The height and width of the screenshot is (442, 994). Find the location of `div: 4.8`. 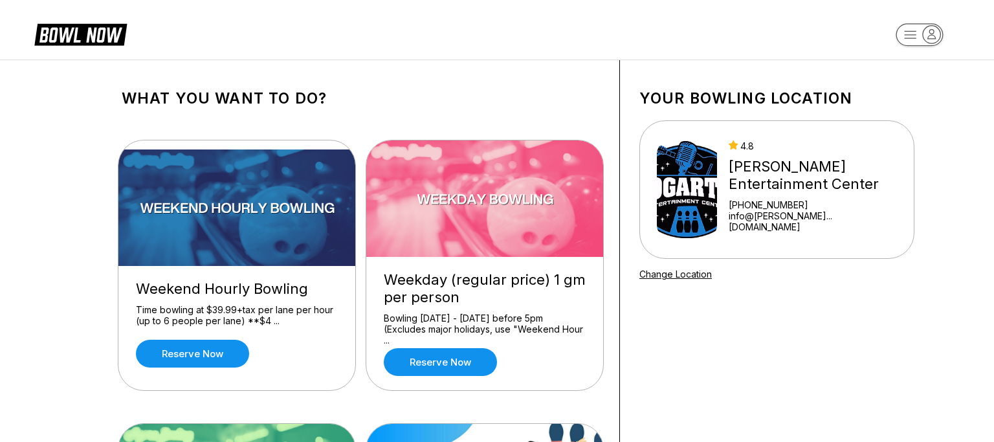

div: 4.8 is located at coordinates (812, 146).